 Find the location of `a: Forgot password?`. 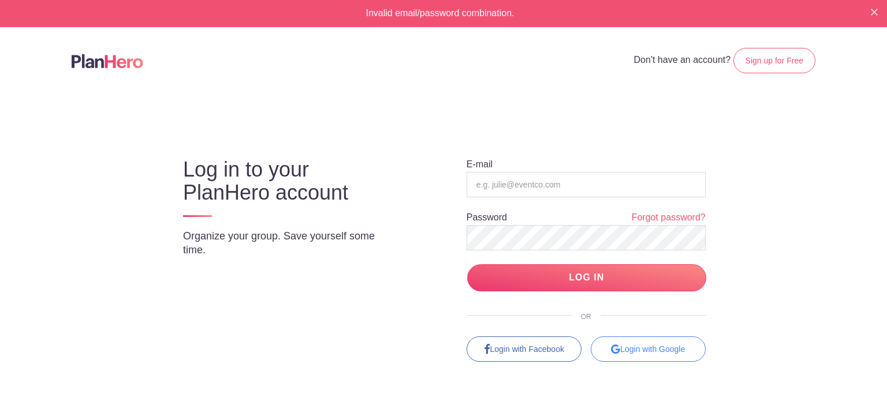

a: Forgot password? is located at coordinates (669, 218).